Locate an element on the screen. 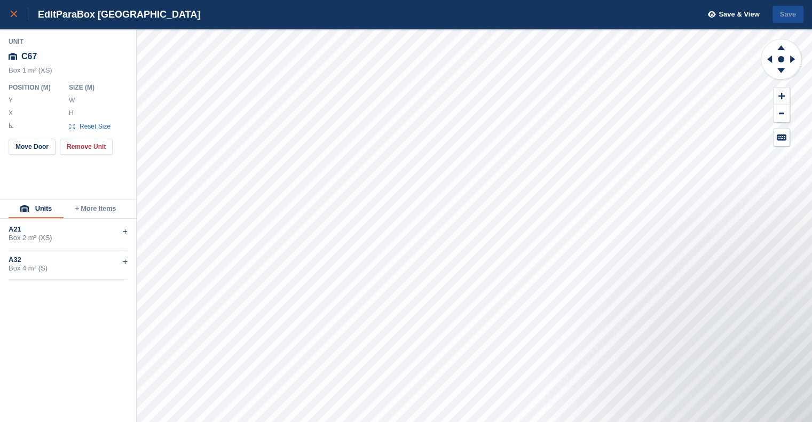 This screenshot has width=812, height=422. button: Zoom Out is located at coordinates (782, 114).